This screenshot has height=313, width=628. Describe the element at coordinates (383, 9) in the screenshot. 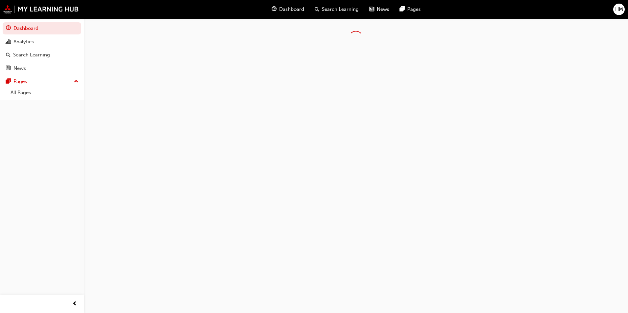

I see `span: News` at that location.